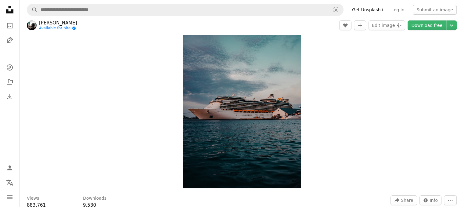 The width and height of the screenshot is (464, 207). Describe the element at coordinates (10, 97) in the screenshot. I see `a: Download History` at that location.